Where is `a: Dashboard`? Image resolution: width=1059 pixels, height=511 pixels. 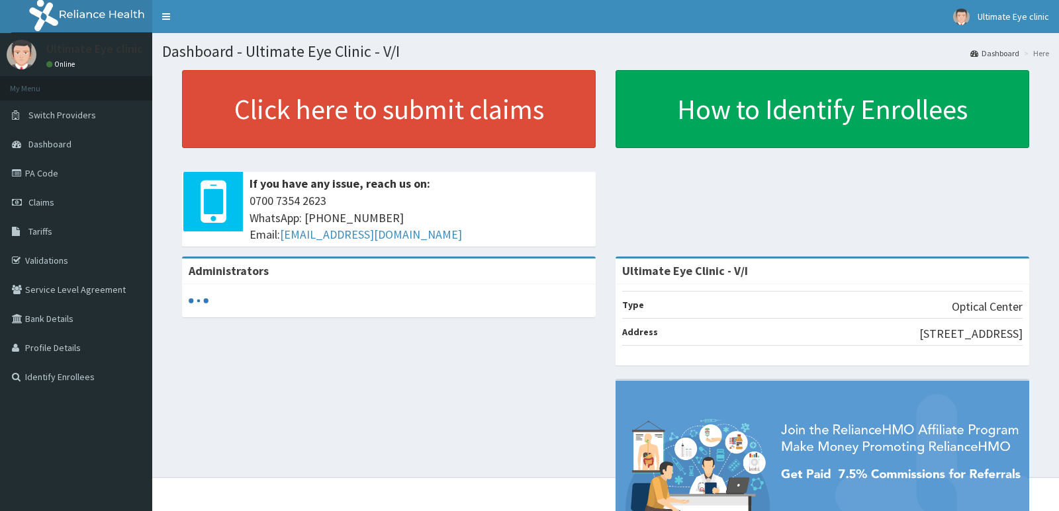 a: Dashboard is located at coordinates (994, 53).